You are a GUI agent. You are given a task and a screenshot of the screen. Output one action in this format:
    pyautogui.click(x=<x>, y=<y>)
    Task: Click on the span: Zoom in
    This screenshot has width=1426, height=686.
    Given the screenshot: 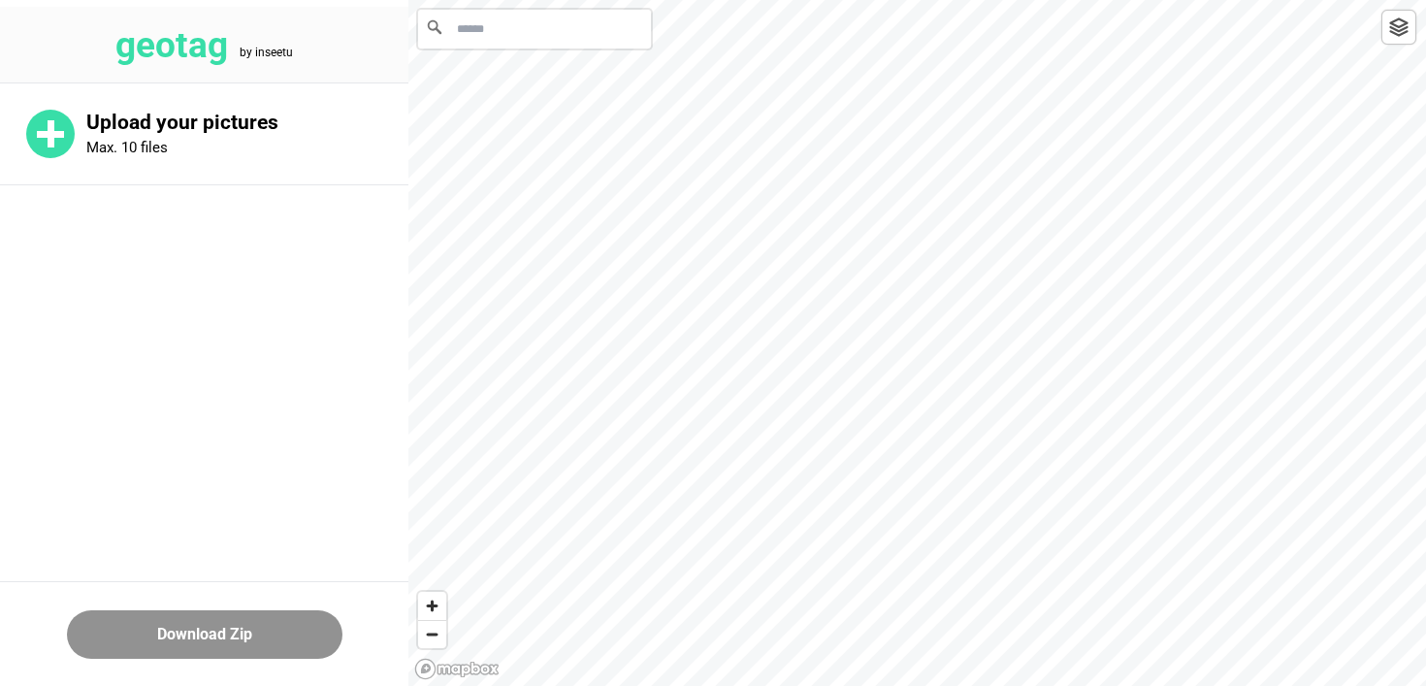 What is the action you would take?
    pyautogui.click(x=432, y=605)
    